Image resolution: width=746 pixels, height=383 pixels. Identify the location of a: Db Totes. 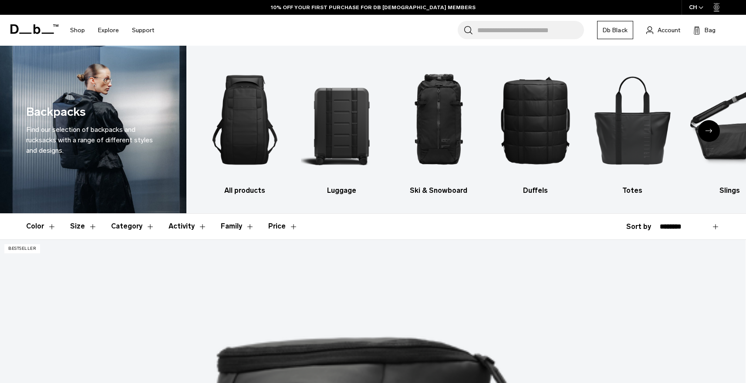
(633, 127).